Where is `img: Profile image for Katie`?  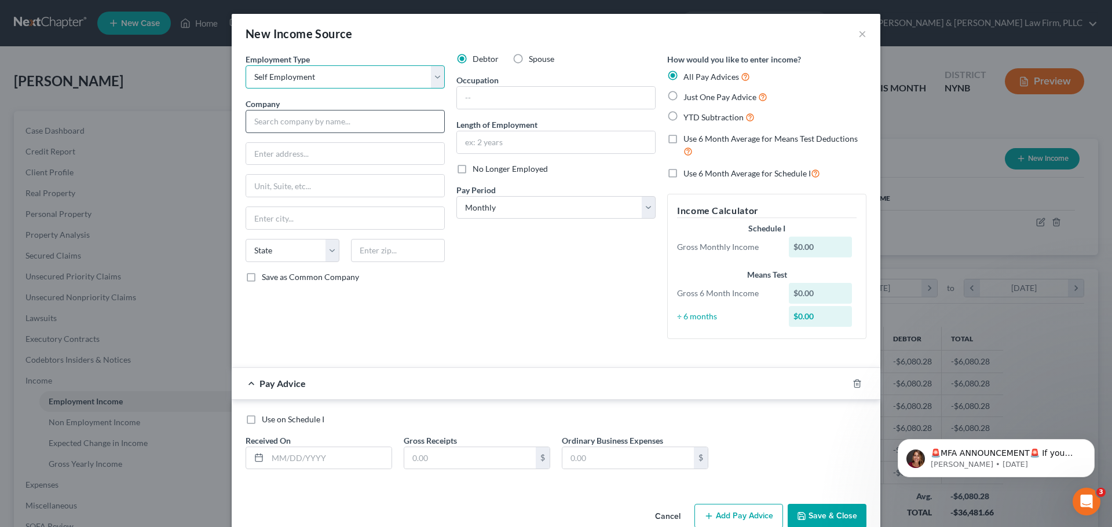
img: Profile image for Katie is located at coordinates (35, 44).